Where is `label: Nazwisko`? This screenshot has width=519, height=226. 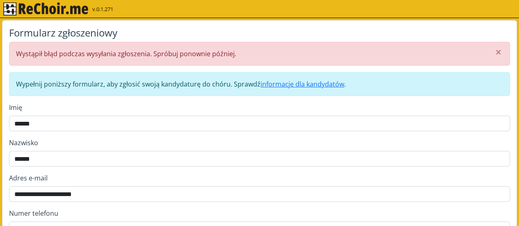
label: Nazwisko is located at coordinates (259, 143).